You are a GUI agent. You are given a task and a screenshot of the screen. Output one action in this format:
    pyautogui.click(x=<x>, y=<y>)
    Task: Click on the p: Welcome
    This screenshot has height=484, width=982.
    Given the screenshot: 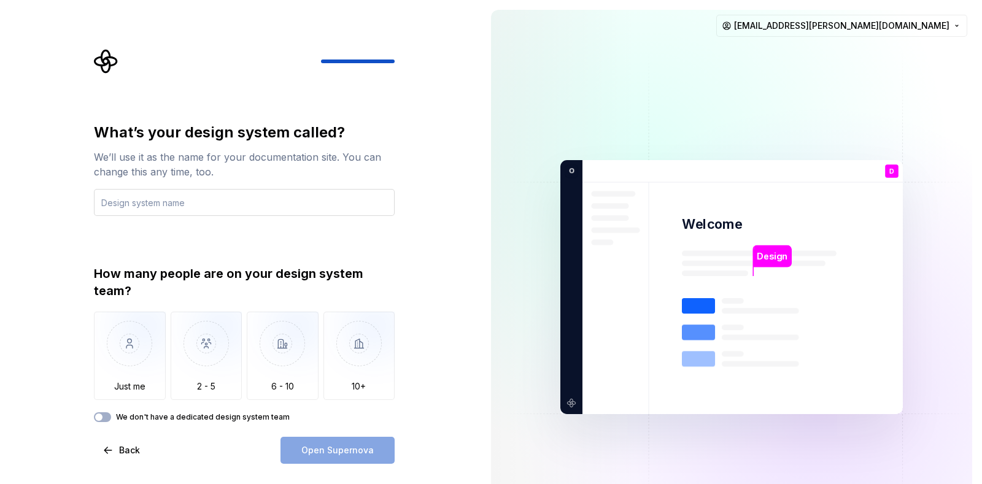 What is the action you would take?
    pyautogui.click(x=712, y=224)
    